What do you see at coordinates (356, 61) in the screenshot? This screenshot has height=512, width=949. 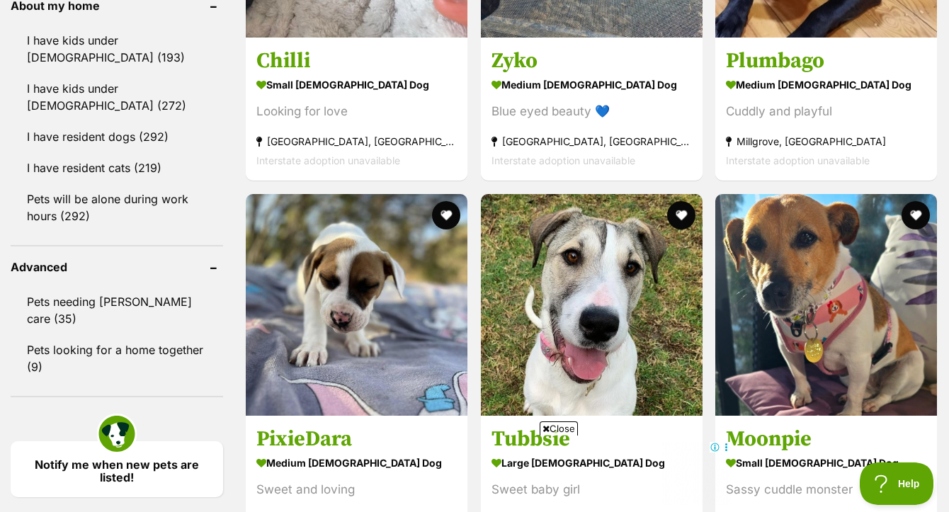 I see `h3: Chilli` at bounding box center [356, 61].